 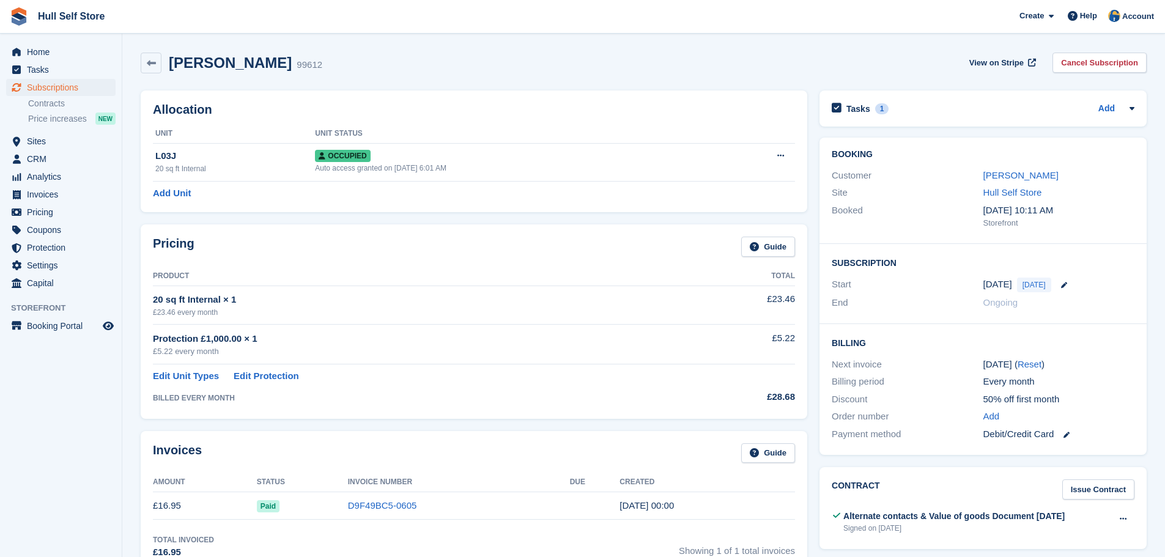 I want to click on a: Add Unit, so click(x=172, y=193).